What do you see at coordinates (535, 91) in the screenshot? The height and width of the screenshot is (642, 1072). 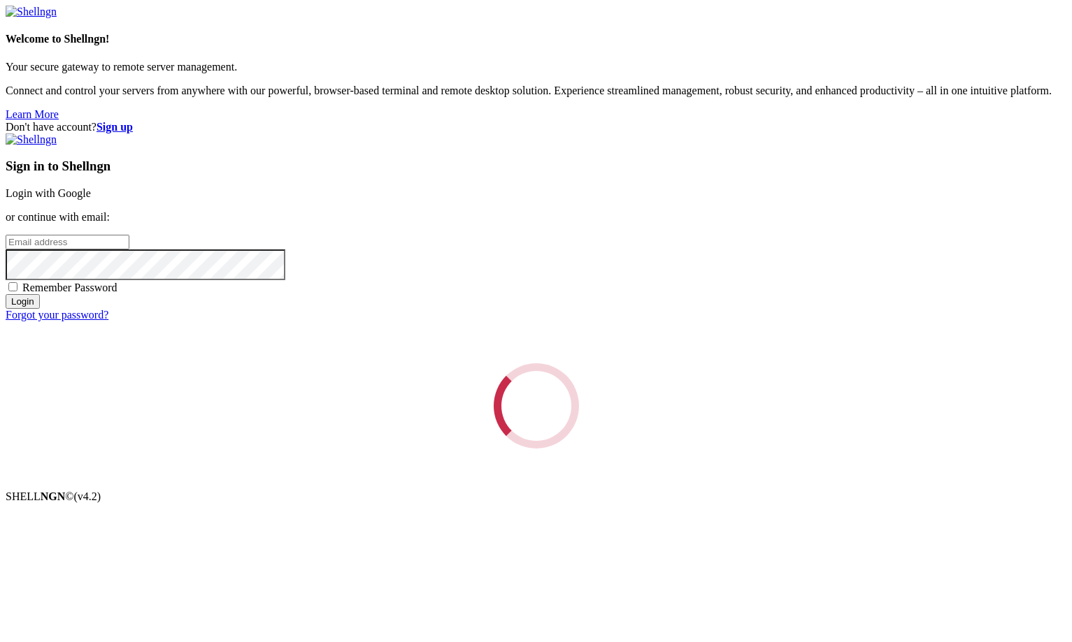 I see `p: Connect and control your servers from anywhere with our powerful, browser-based terminal and remo...` at bounding box center [535, 91].